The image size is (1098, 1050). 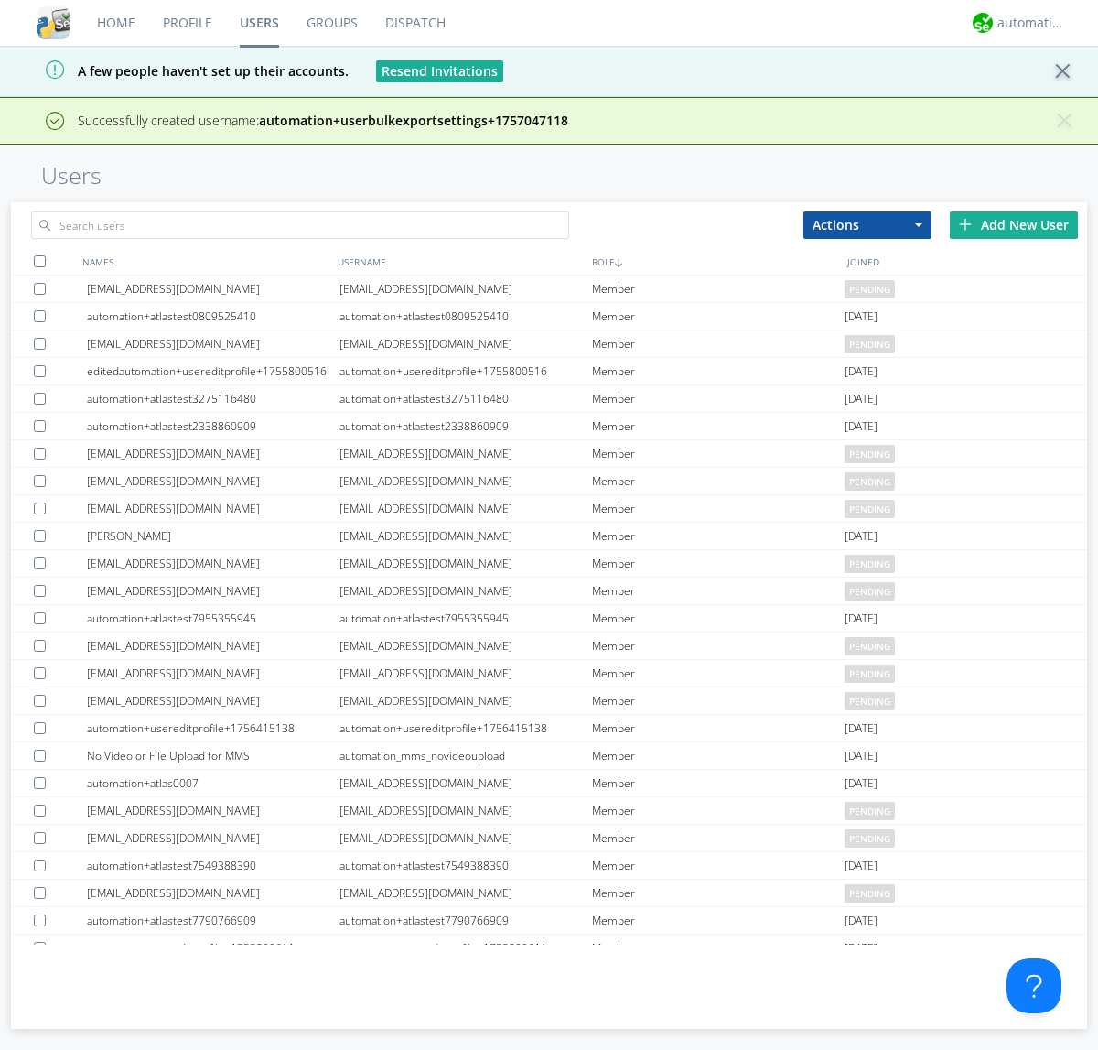 What do you see at coordinates (213, 371) in the screenshot?
I see `div: editedautomation+usereditprofile+1755800516` at bounding box center [213, 371].